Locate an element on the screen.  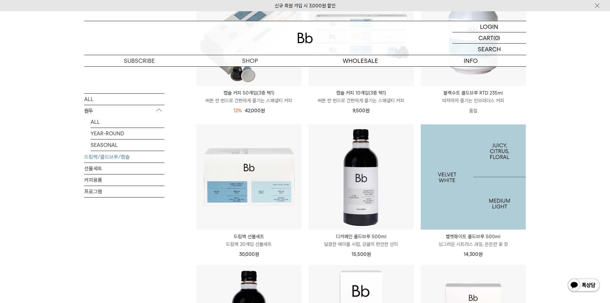
p: LOGIN is located at coordinates (489, 27).